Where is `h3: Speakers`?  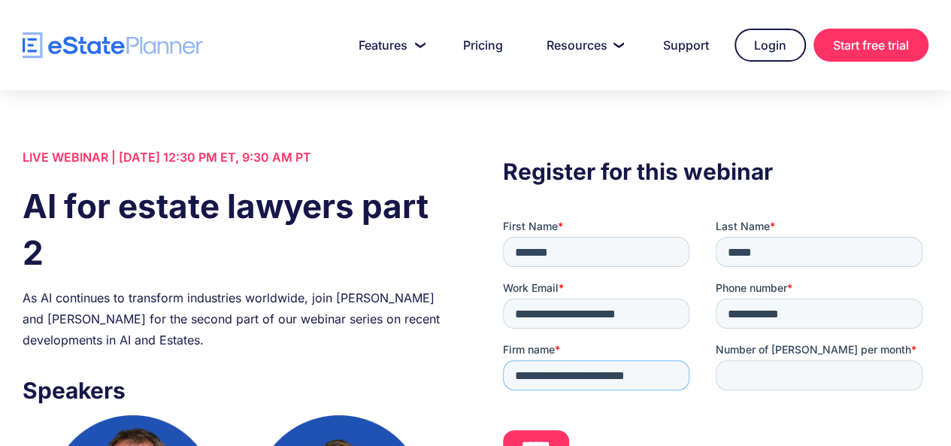 h3: Speakers is located at coordinates (235, 390).